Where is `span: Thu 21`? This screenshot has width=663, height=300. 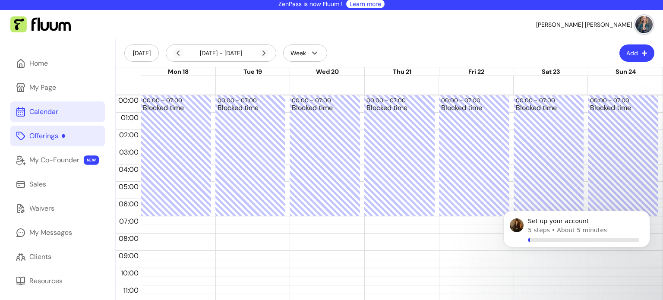
span: Thu 21 is located at coordinates (402, 72).